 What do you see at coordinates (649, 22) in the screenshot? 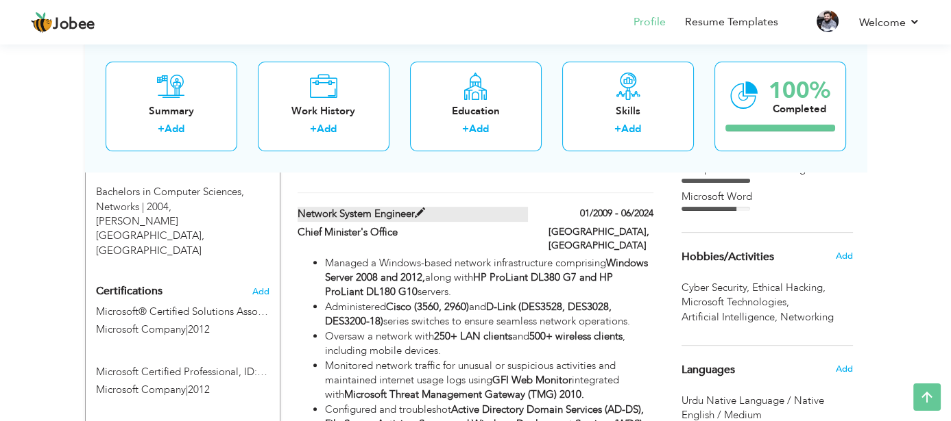
I see `a: Profile` at bounding box center [649, 22].